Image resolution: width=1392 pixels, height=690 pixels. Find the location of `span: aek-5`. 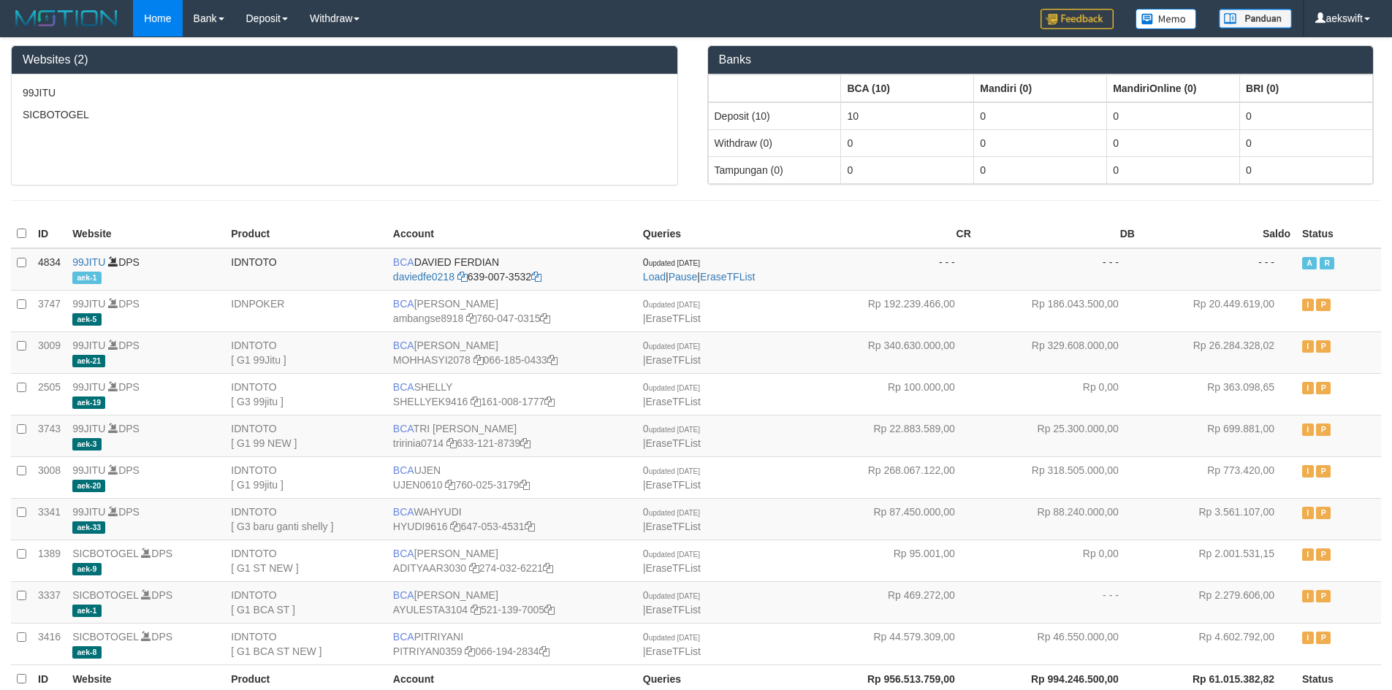

span: aek-5 is located at coordinates (86, 319).